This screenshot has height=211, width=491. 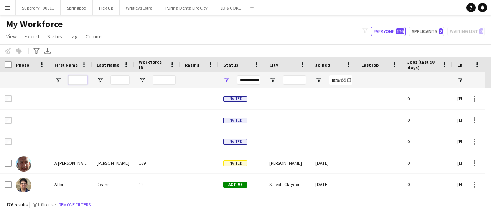 What do you see at coordinates (323, 65) in the screenshot?
I see `span: Joined` at bounding box center [323, 65].